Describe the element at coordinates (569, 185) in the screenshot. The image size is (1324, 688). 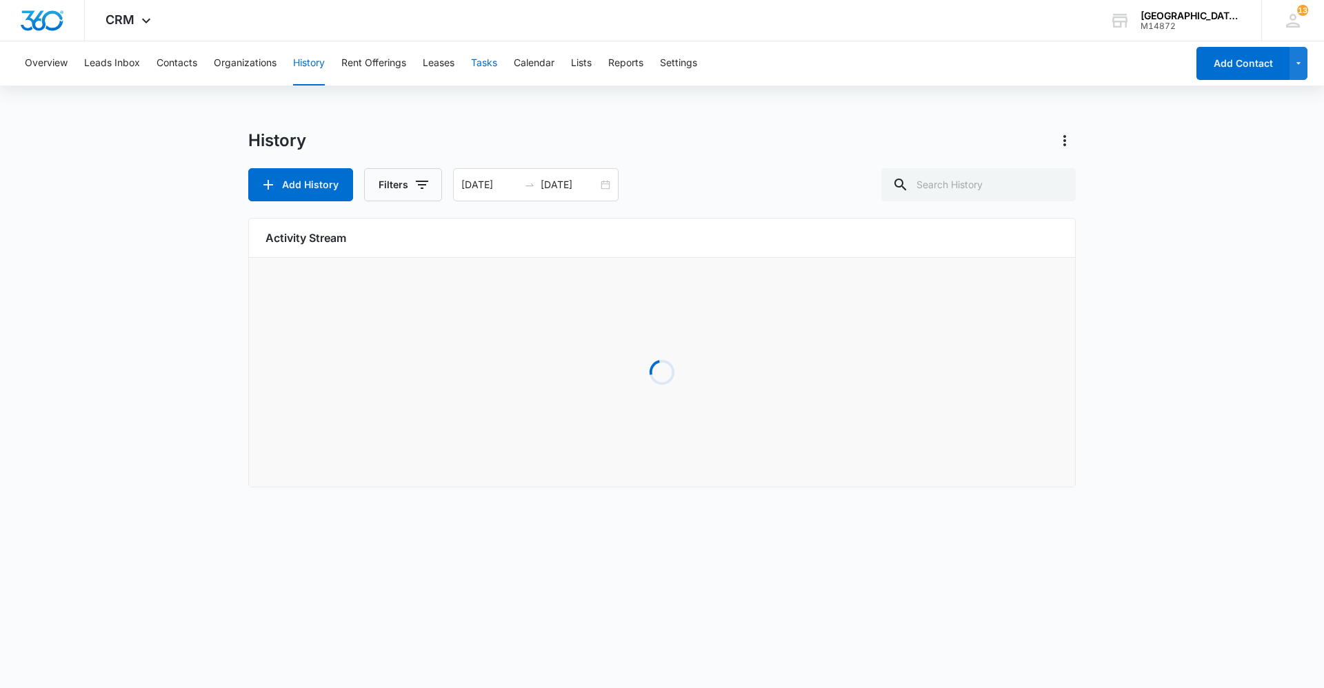
I see `input: End date` at that location.